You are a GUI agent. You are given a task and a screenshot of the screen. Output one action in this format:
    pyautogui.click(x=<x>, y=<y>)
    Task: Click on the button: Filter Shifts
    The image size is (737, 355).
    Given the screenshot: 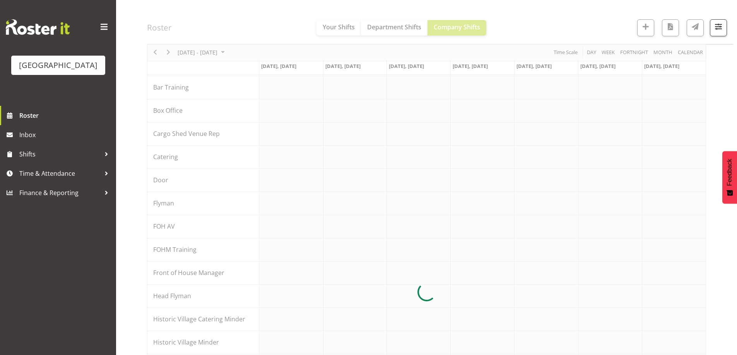 What is the action you would take?
    pyautogui.click(x=718, y=28)
    